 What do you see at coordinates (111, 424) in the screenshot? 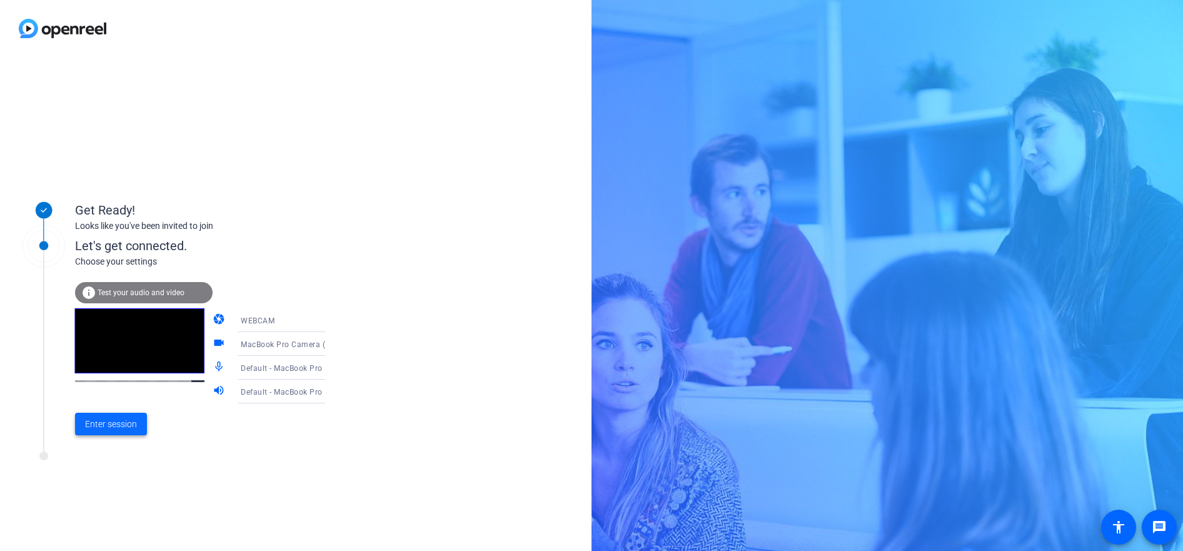
I see `button: Enter session` at bounding box center [111, 424].